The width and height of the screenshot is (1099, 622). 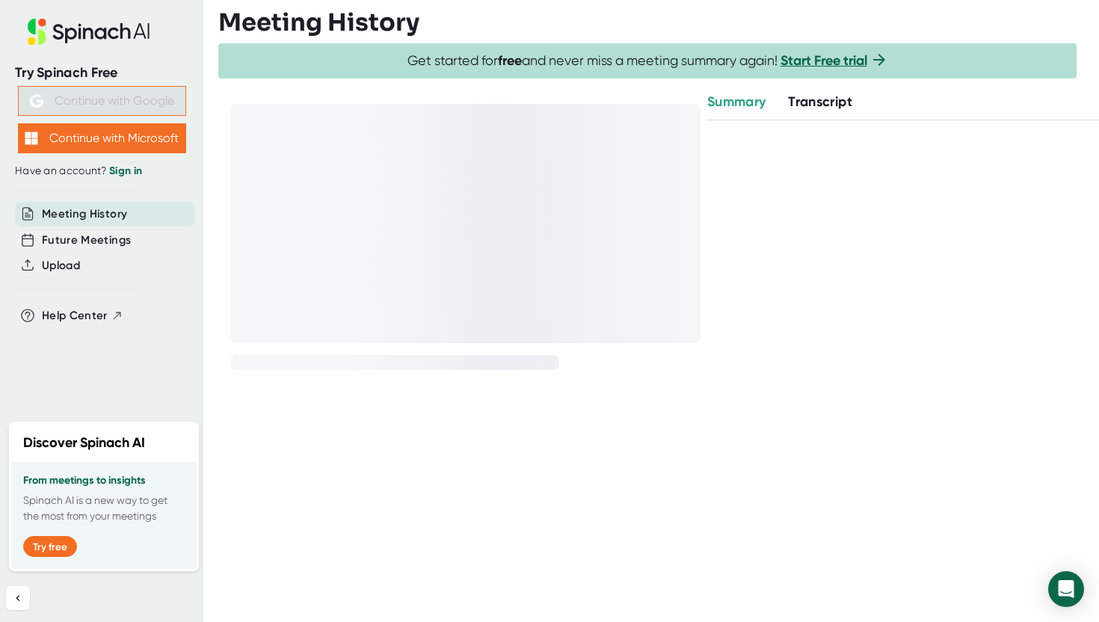 What do you see at coordinates (824, 61) in the screenshot?
I see `a: Start Free trial` at bounding box center [824, 61].